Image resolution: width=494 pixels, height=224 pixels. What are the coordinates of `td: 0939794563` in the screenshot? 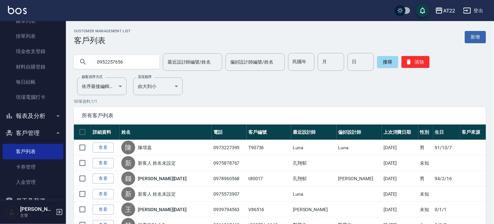 It's located at (229, 210).